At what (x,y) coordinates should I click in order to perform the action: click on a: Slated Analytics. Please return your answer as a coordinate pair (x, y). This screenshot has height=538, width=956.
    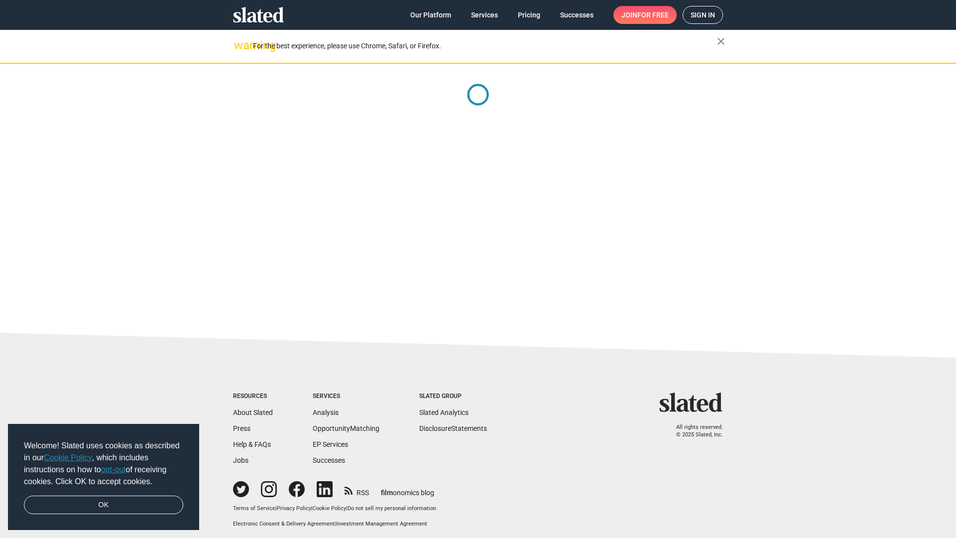
    Looking at the image, I should click on (444, 412).